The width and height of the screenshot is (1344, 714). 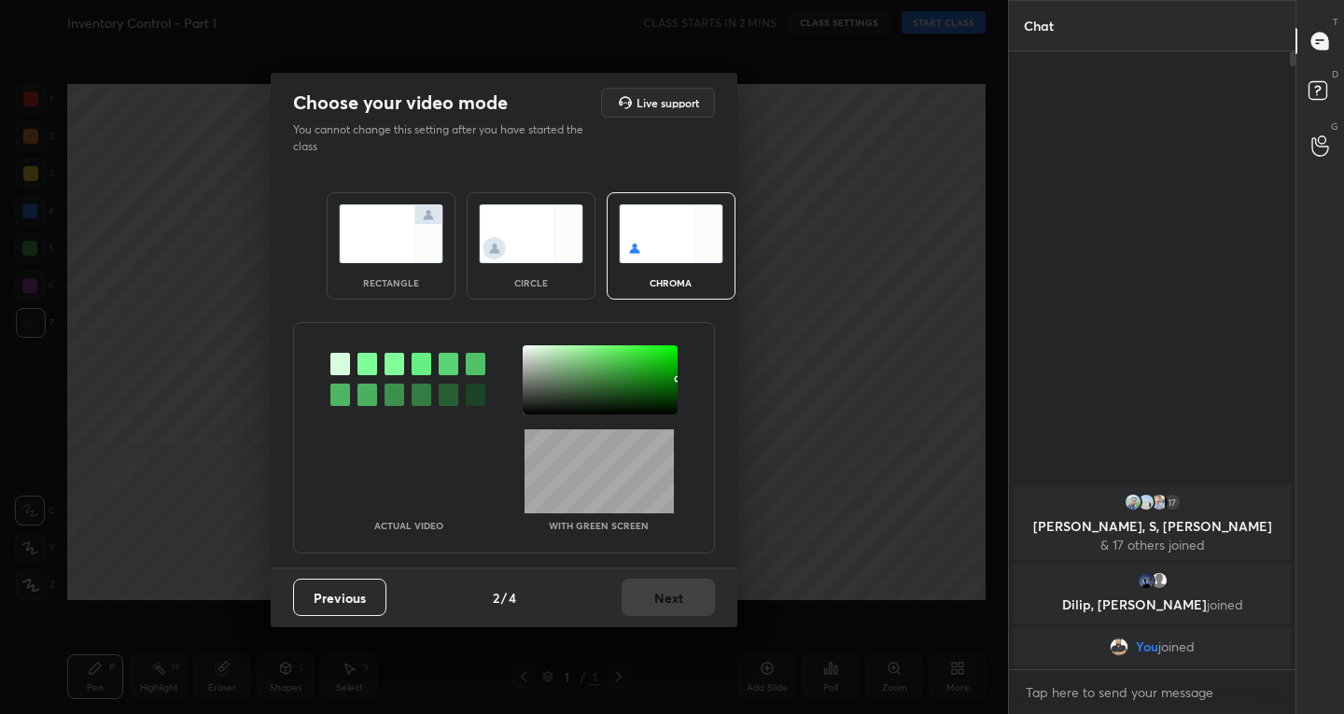 I want to click on p: & 17 others joined, so click(x=1151, y=545).